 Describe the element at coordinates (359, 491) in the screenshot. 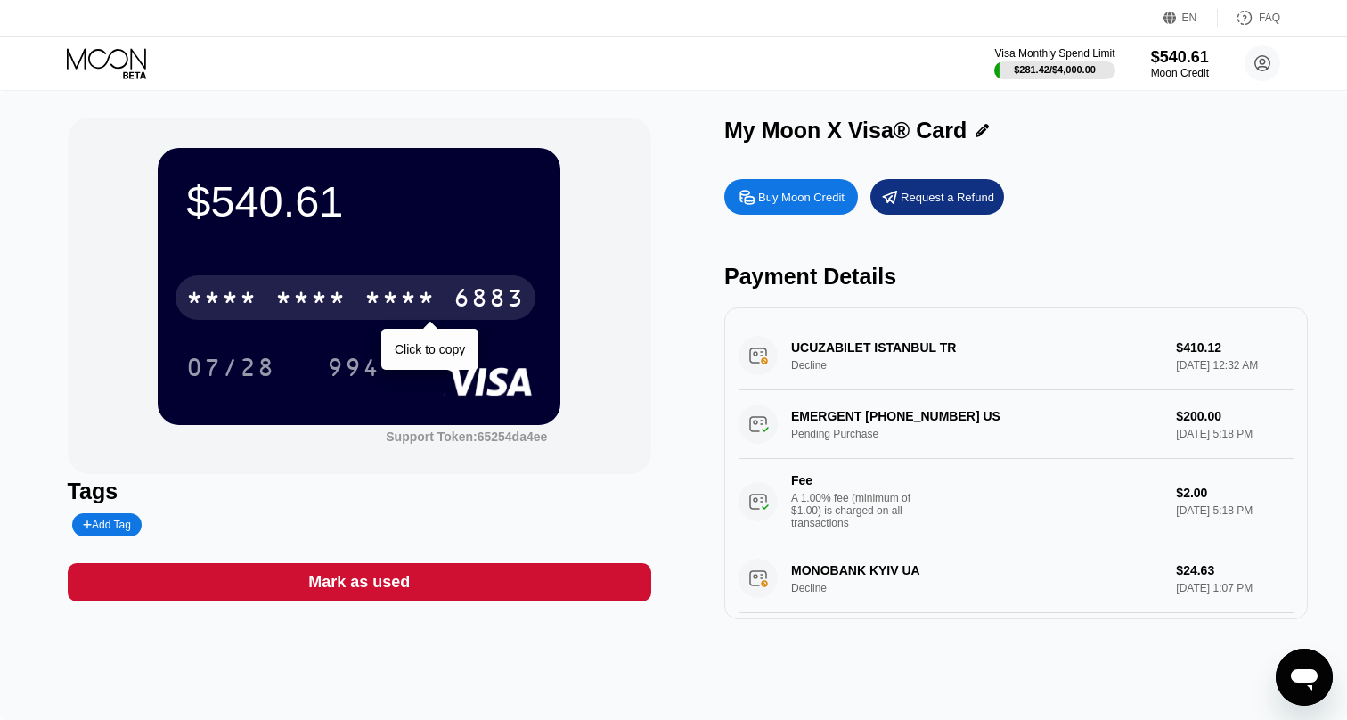

I see `div: Tags` at that location.